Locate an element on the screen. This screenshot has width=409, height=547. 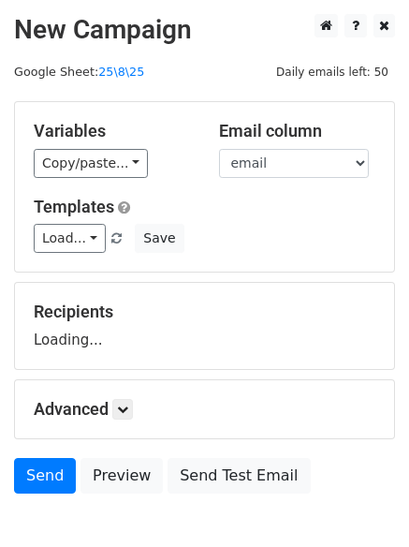
a: Templates is located at coordinates (74, 206).